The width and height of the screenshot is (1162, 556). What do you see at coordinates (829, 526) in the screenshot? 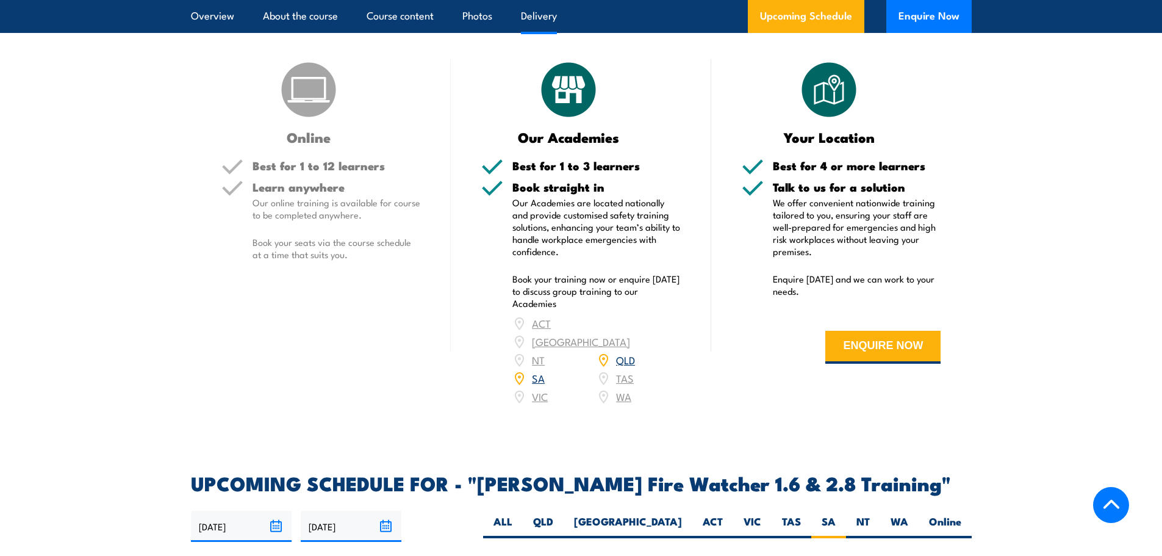
I see `label: SA` at bounding box center [829, 526].